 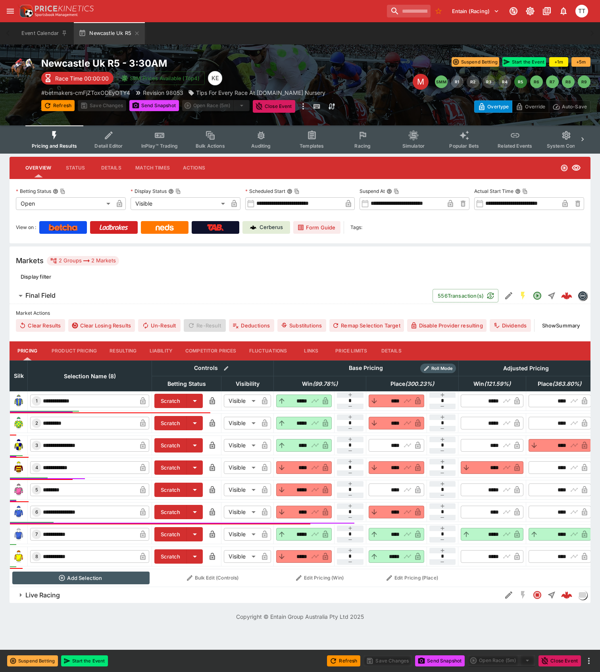 I want to click on img: runner 1, so click(x=19, y=401).